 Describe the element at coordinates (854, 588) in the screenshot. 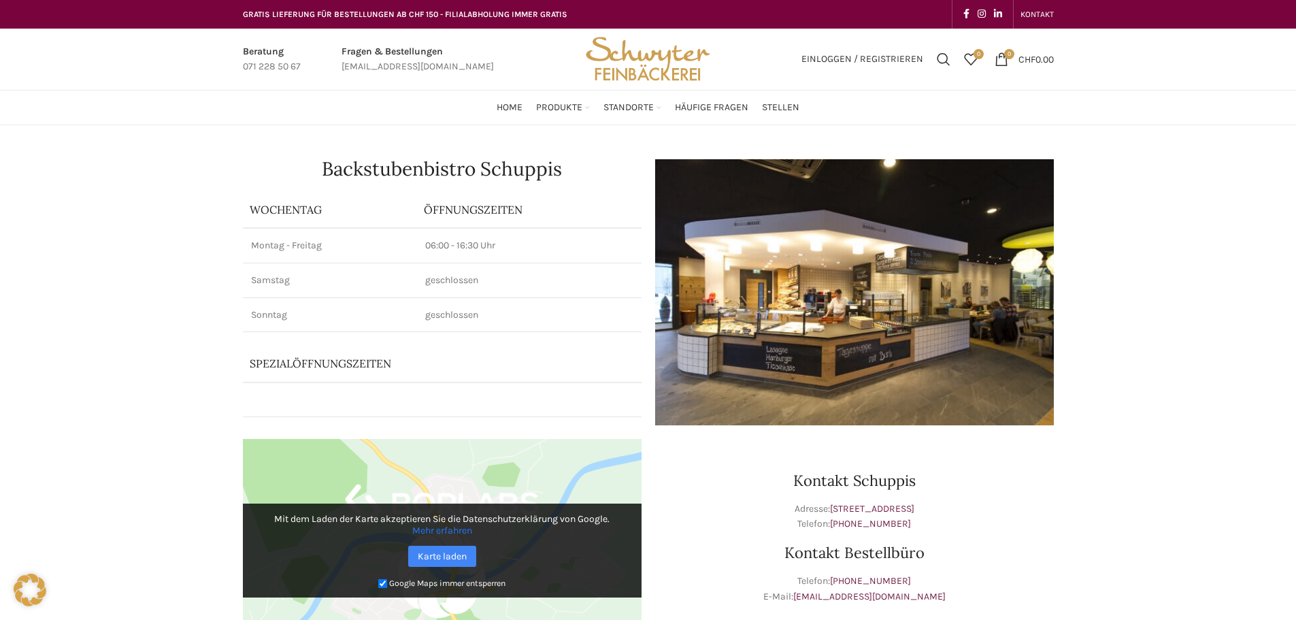

I see `p: Telefon: E-Mail:` at that location.